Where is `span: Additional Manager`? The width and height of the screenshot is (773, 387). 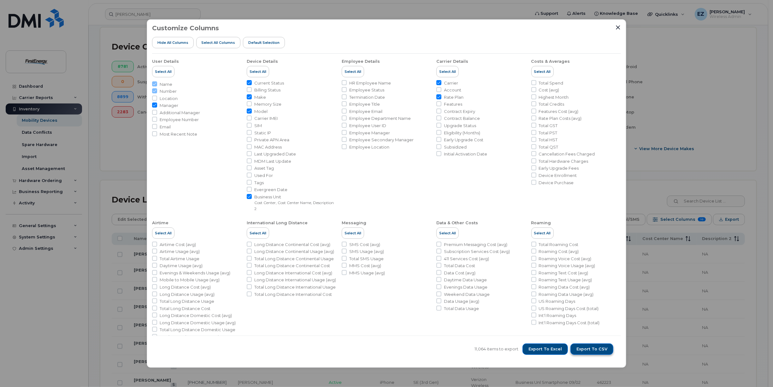
span: Additional Manager is located at coordinates (180, 113).